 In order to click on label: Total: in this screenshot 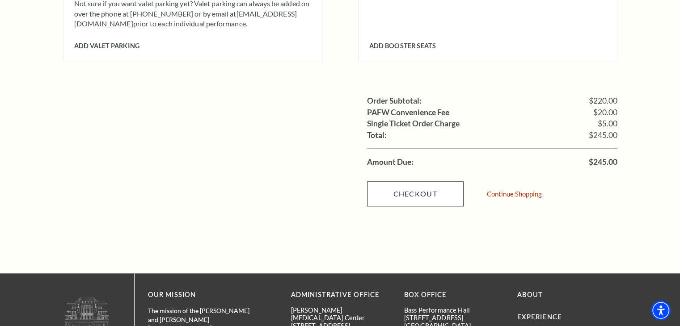, I will do `click(377, 135)`.